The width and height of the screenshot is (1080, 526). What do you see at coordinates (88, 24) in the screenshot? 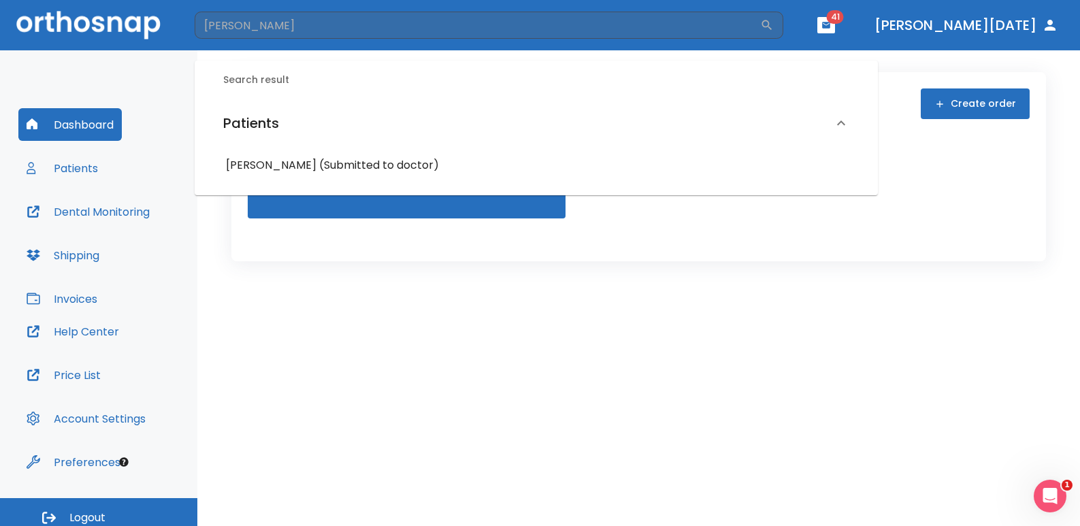
I see `img: Orthosnap` at bounding box center [88, 24].